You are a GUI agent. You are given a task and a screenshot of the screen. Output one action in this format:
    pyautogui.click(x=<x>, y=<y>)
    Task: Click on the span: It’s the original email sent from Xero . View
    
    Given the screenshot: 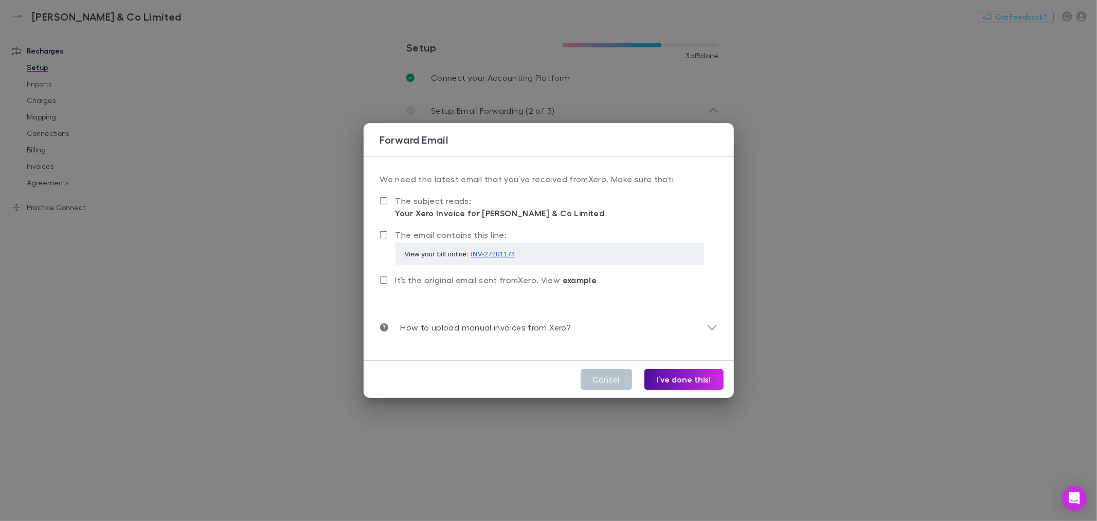 What is the action you would take?
    pyautogui.click(x=496, y=279)
    